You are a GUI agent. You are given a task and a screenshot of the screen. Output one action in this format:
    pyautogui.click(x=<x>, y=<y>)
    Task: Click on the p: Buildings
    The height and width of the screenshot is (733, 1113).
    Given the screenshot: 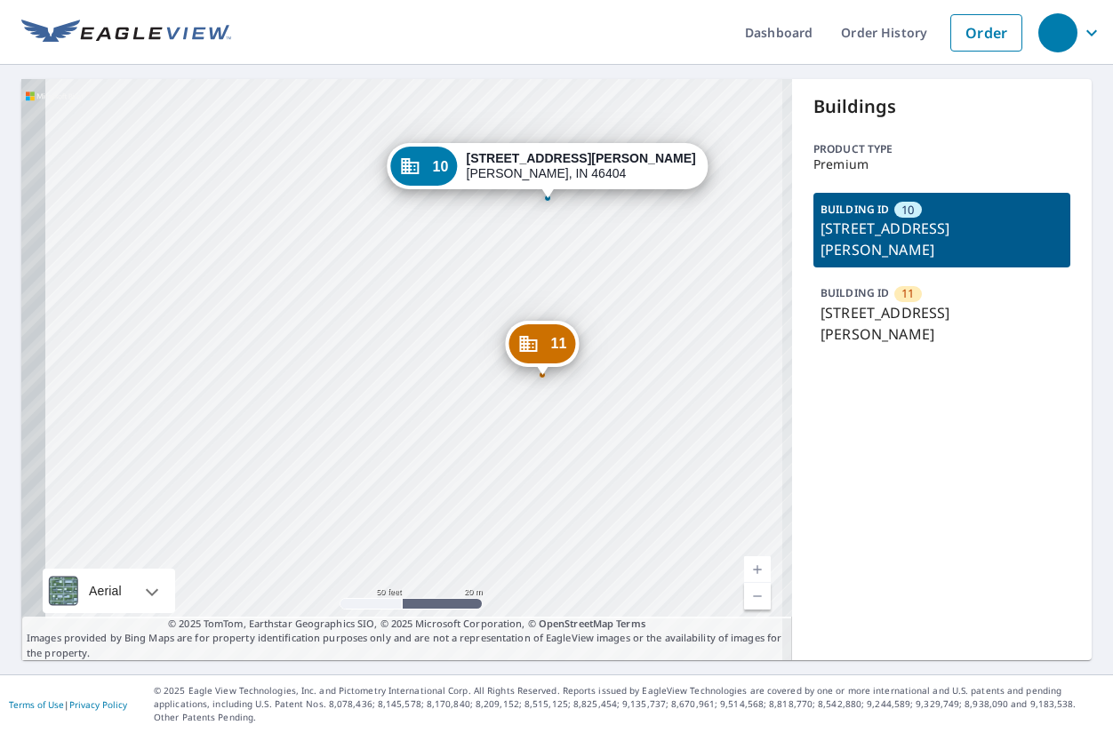 What is the action you would take?
    pyautogui.click(x=941, y=107)
    